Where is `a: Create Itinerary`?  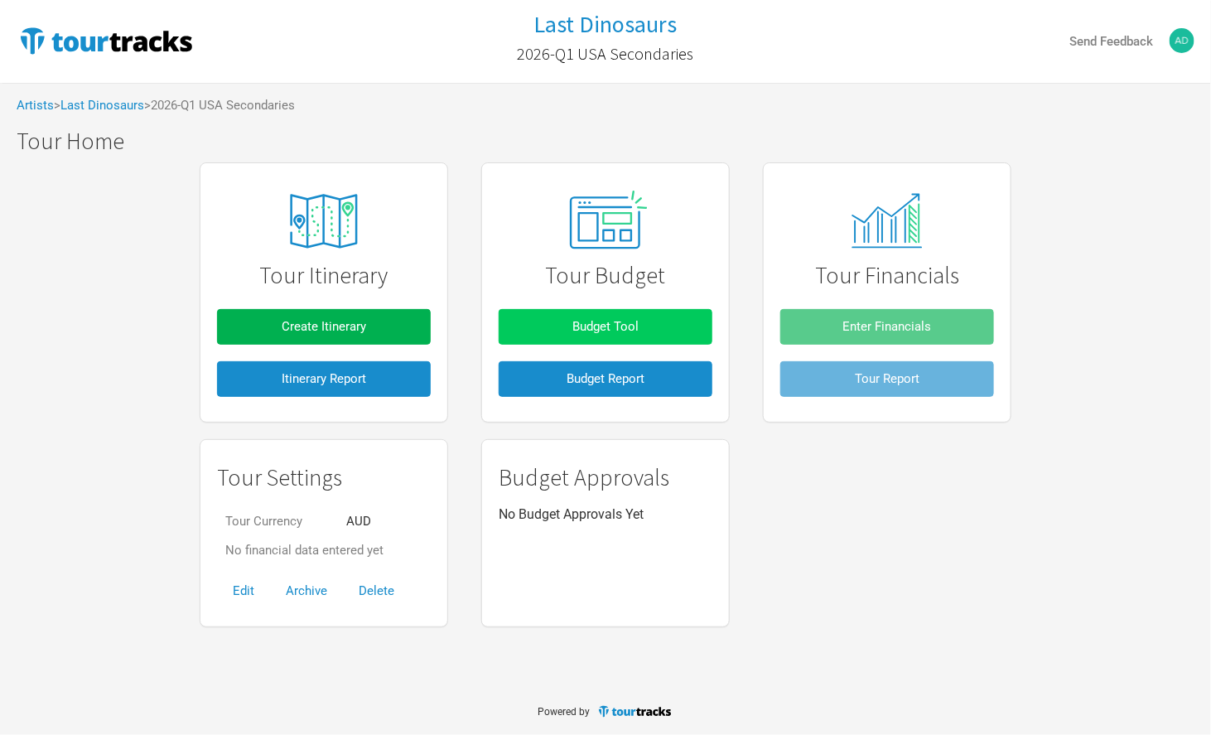
a: Create Itinerary is located at coordinates (324, 326).